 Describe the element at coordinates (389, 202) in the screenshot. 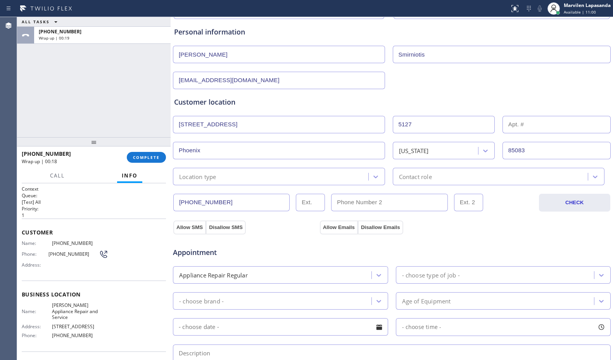

I see `input: Phone Number 2` at that location.